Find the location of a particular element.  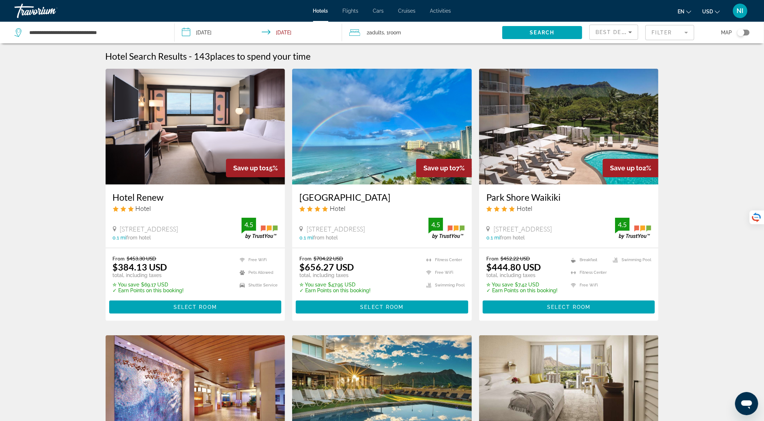

span: Room is located at coordinates (395, 33).